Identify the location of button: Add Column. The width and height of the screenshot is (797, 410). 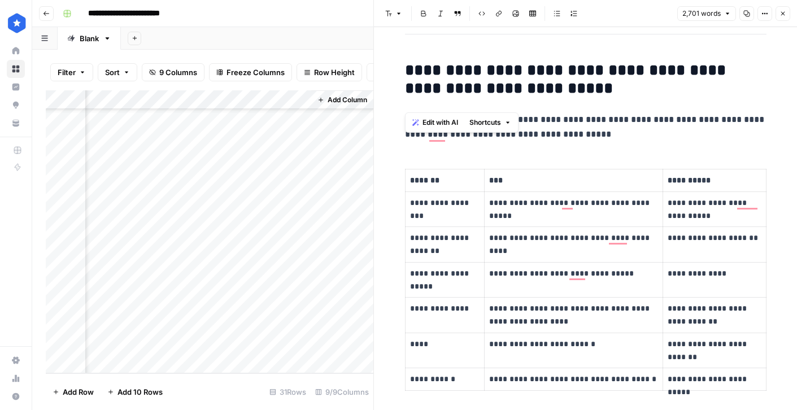
(343, 100).